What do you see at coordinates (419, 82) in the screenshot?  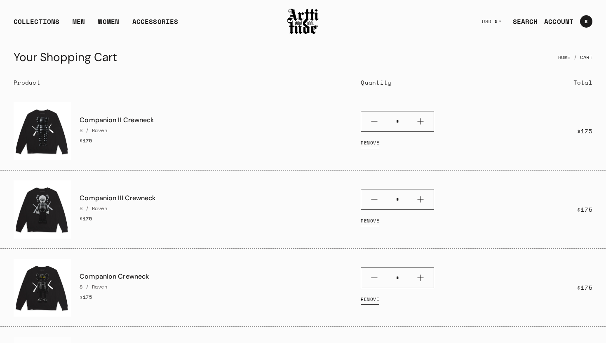 I see `div: Quantity` at bounding box center [419, 82].